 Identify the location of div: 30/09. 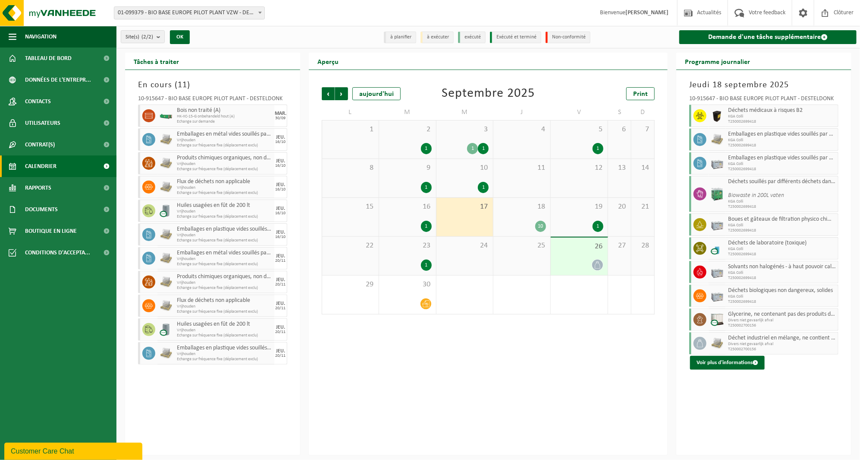
(281, 118).